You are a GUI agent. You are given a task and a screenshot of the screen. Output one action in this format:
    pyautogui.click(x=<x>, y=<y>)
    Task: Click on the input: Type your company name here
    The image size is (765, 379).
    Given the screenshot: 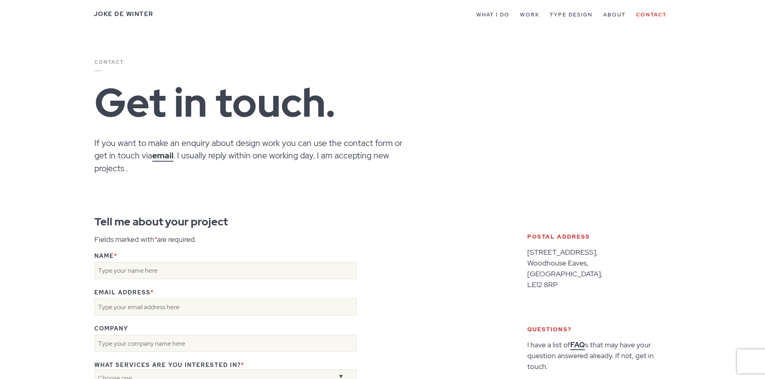 What is the action you would take?
    pyautogui.click(x=225, y=344)
    